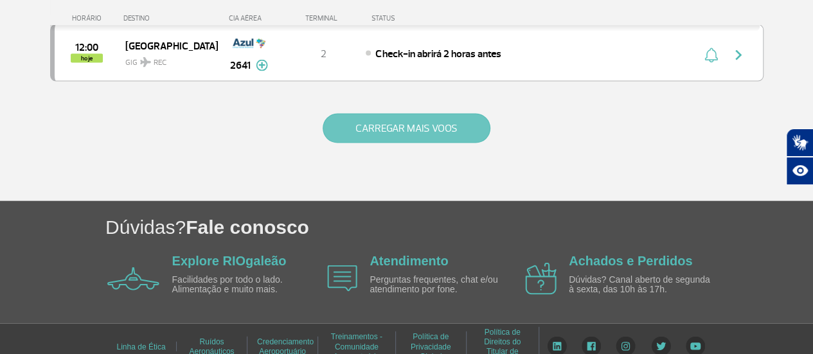 Image resolution: width=813 pixels, height=354 pixels. I want to click on a: Explore RIOgaleão, so click(229, 261).